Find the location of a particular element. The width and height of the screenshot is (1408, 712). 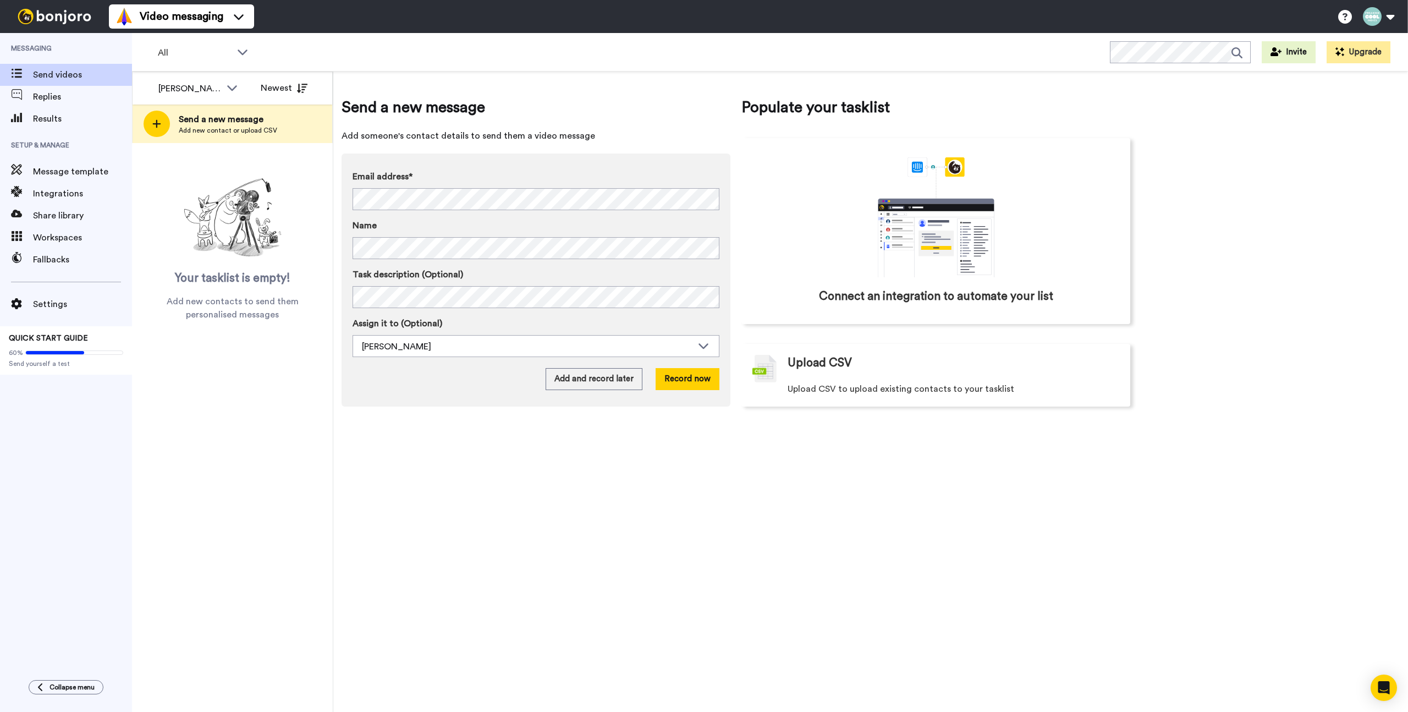

span: Add new contacts to send them personalised messages is located at coordinates (232, 308).